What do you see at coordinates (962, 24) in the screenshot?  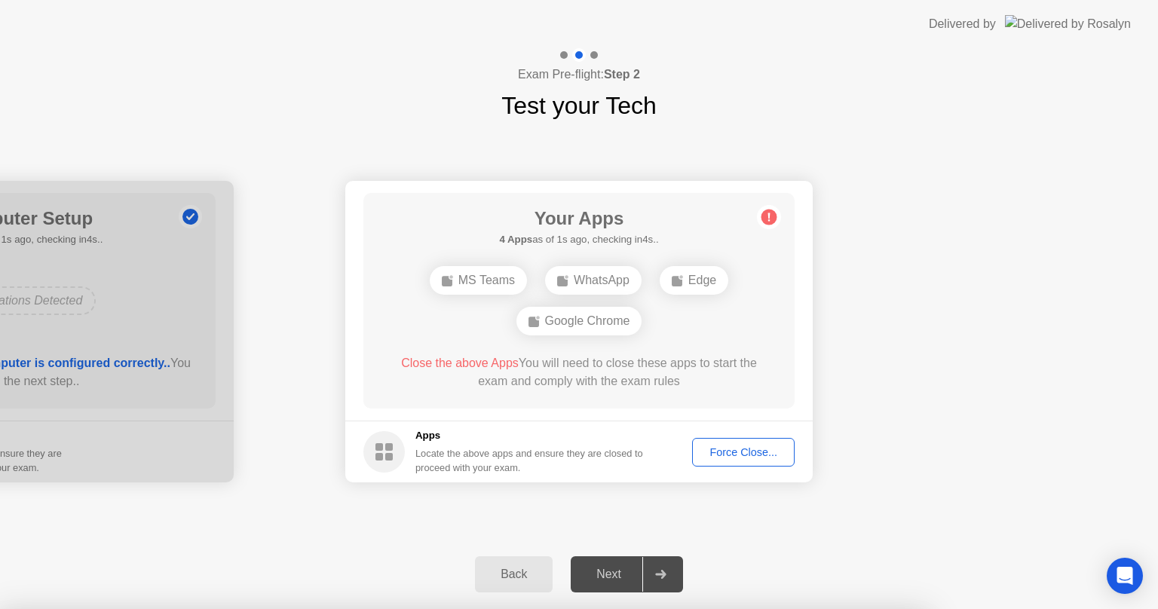 I see `div: Delivered by` at bounding box center [962, 24].